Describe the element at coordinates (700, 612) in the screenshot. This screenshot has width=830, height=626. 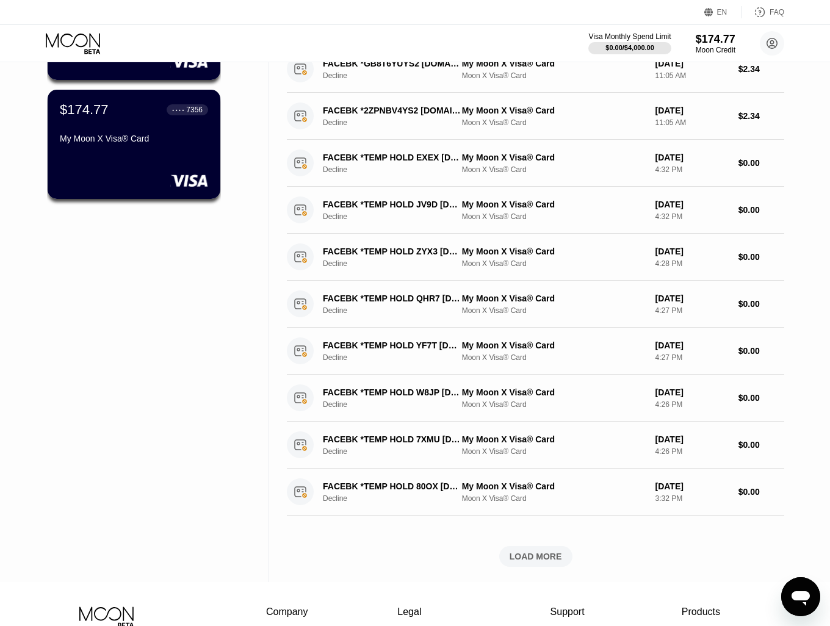
I see `div: Products` at that location.